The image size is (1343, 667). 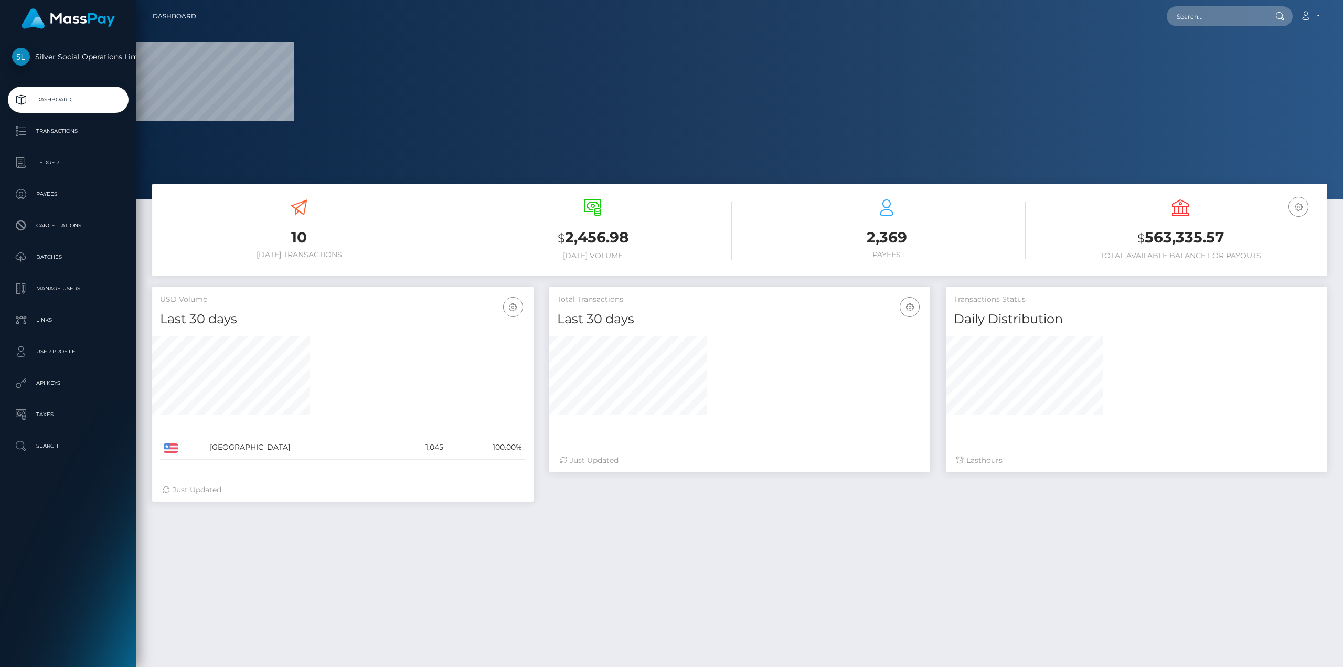 I want to click on img: Silver Social Operations Limited, so click(x=21, y=57).